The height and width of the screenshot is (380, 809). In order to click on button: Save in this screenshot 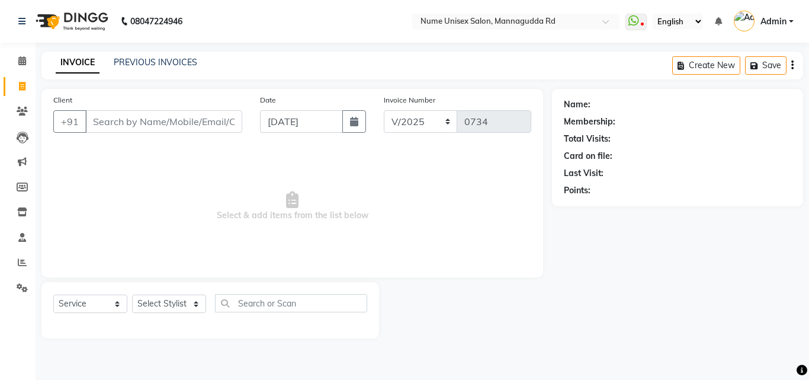, I will do `click(766, 65)`.